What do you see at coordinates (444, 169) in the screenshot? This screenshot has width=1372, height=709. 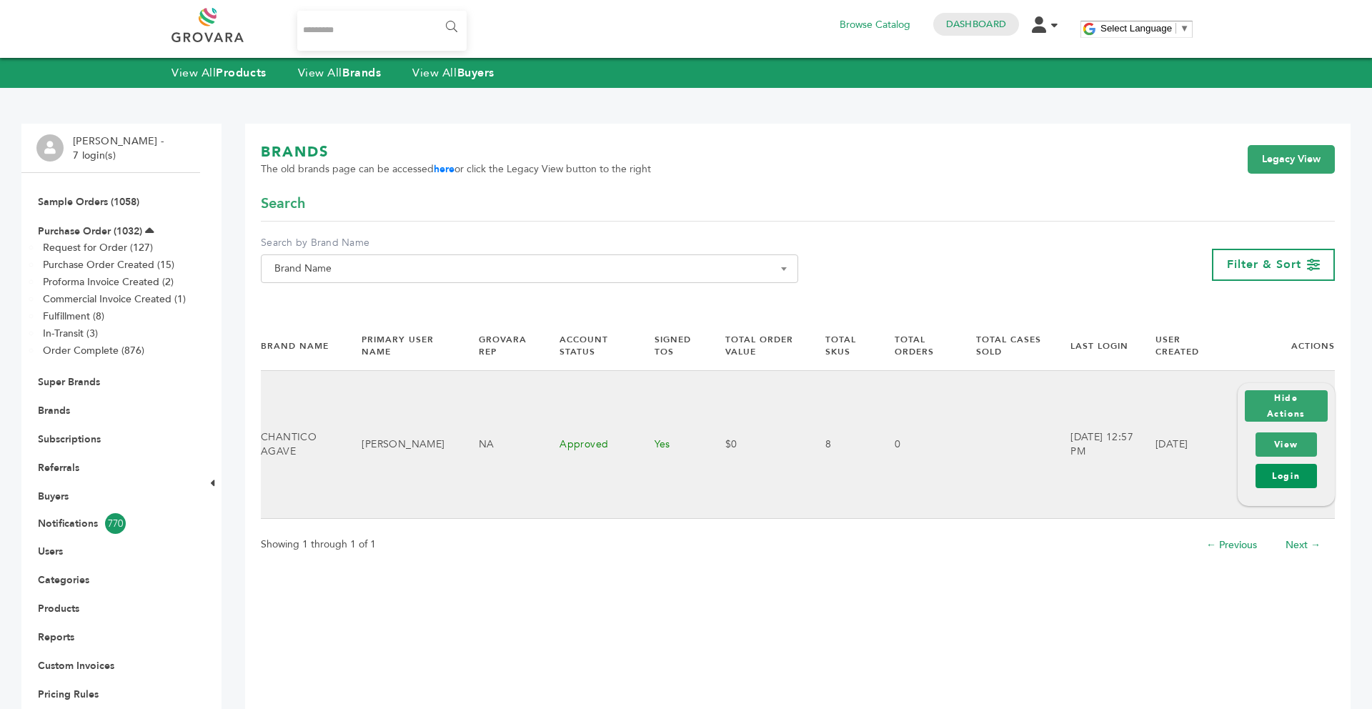 I see `a: here` at bounding box center [444, 169].